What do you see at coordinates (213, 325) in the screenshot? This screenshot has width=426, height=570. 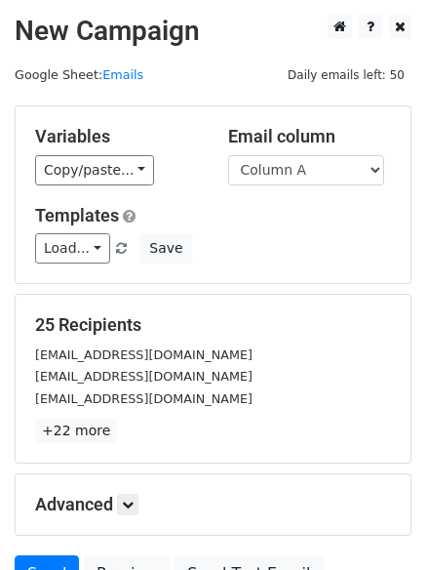 I see `h5: 25 Recipients` at bounding box center [213, 325].